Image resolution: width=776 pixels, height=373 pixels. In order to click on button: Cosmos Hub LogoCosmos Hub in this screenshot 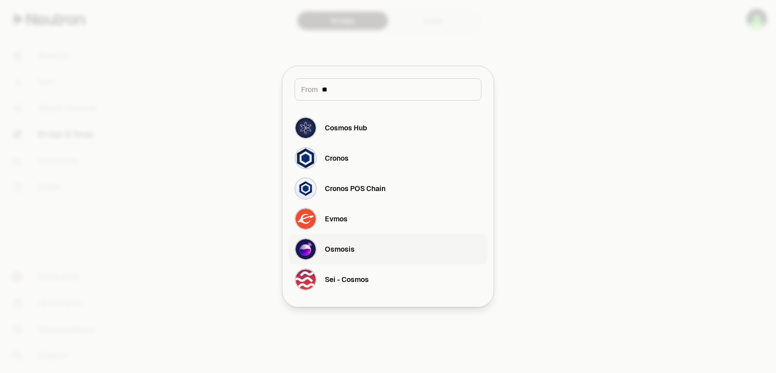, I will do `click(388, 128)`.